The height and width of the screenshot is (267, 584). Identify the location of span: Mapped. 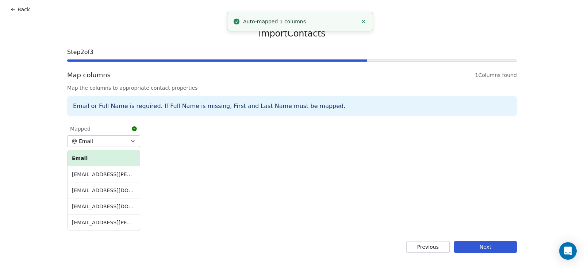
(80, 129).